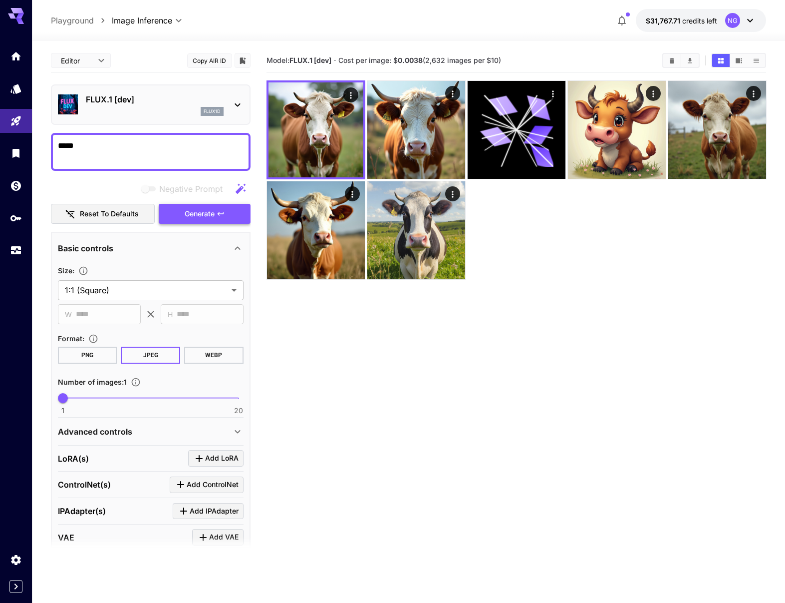  I want to click on div: API Keys, so click(16, 218).